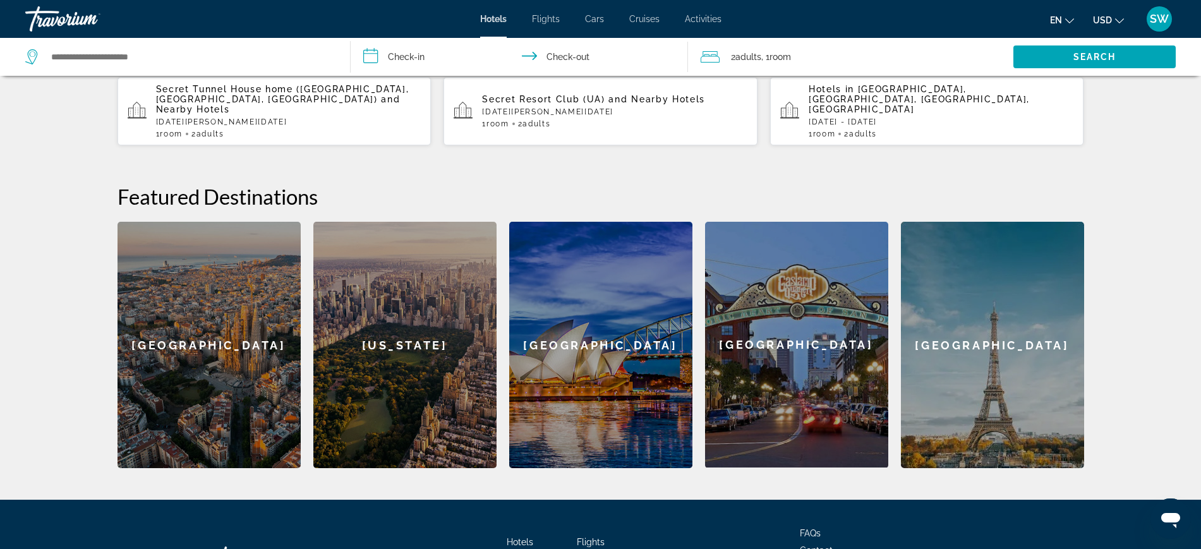  What do you see at coordinates (1062, 20) in the screenshot?
I see `button: Change language` at bounding box center [1062, 20].